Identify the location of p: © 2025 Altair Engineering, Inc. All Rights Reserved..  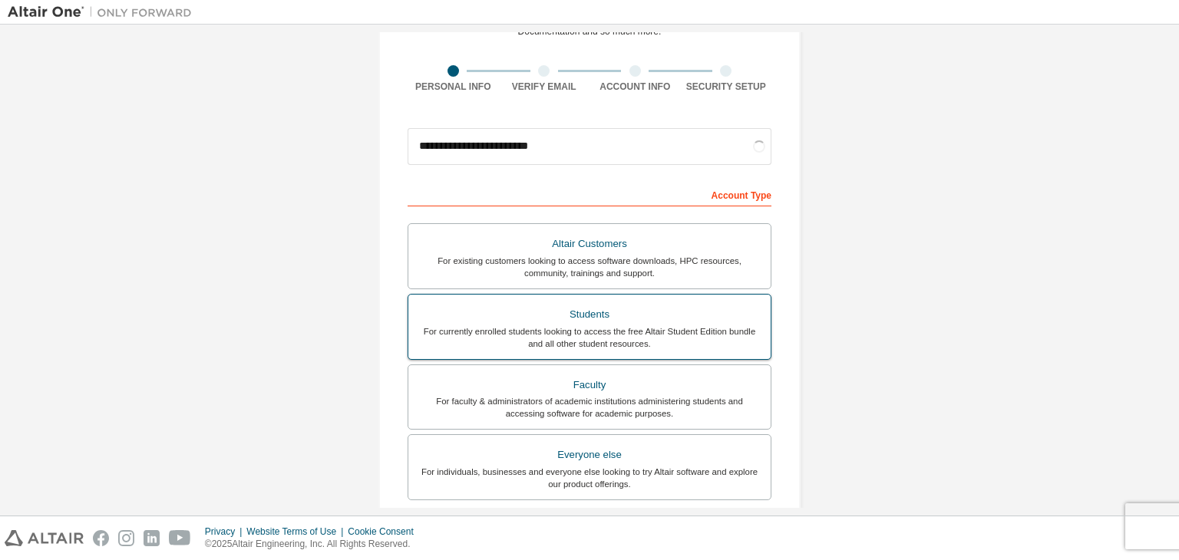
(314, 544).